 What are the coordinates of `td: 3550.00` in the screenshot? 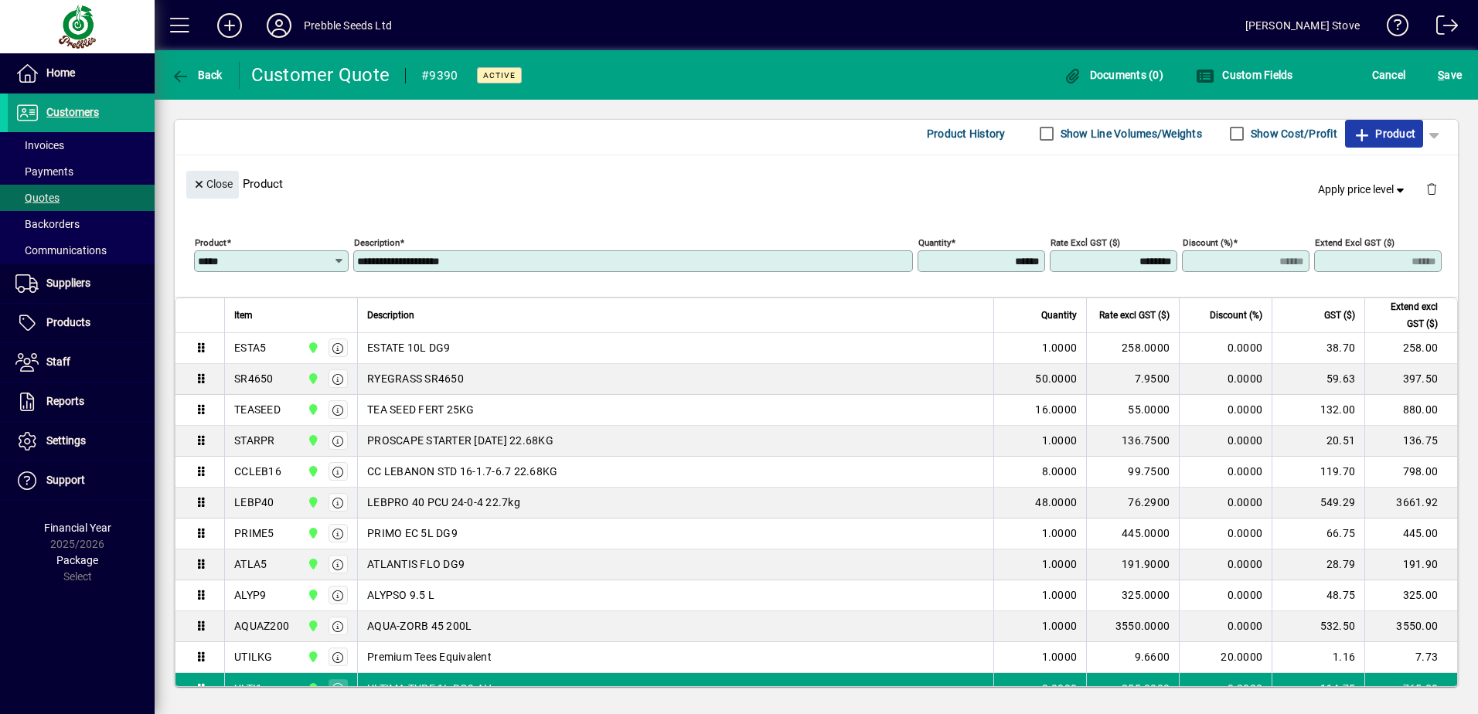 It's located at (1411, 627).